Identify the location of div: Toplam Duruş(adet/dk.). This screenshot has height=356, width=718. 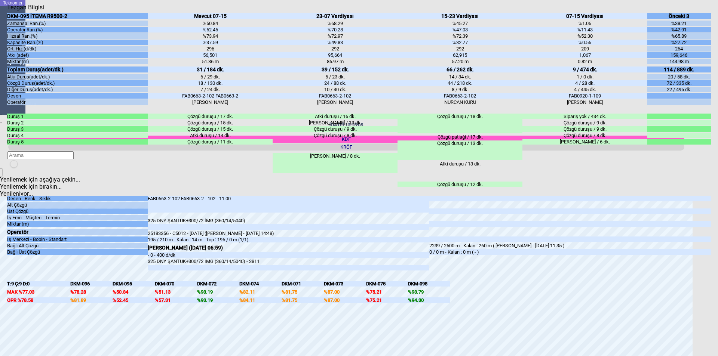
(77, 70).